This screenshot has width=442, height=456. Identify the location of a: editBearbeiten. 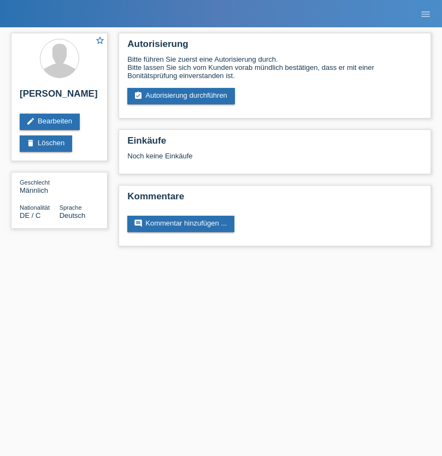
(50, 122).